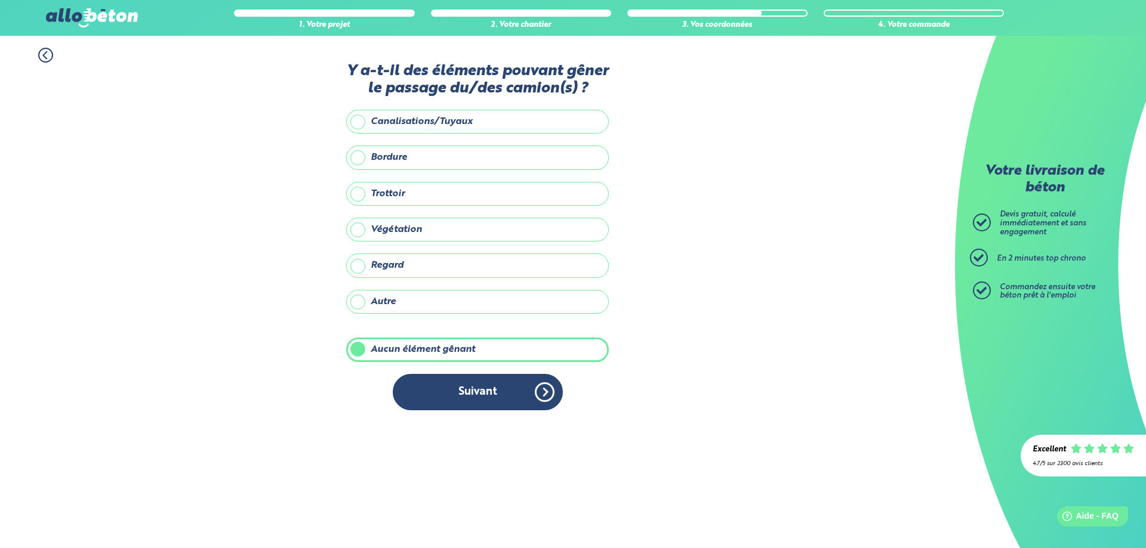  I want to click on span: Aide - FAQ, so click(57, 14).